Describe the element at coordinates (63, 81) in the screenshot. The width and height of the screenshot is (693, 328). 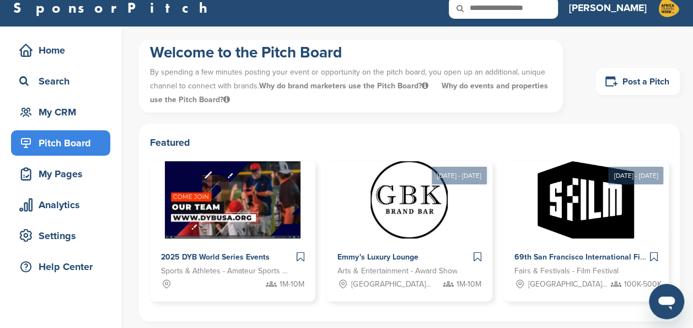
I see `div: Search` at that location.